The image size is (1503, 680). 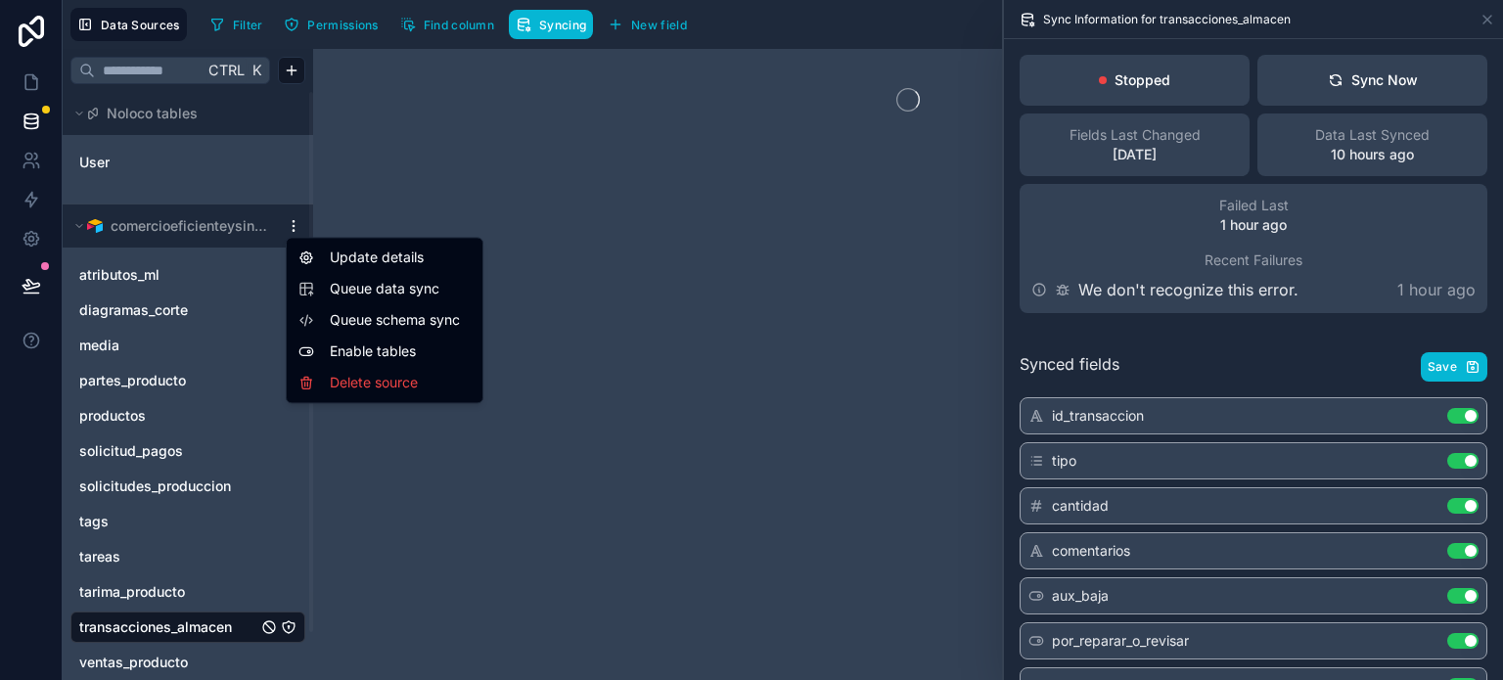 I want to click on button: Queue schema sync, so click(x=385, y=320).